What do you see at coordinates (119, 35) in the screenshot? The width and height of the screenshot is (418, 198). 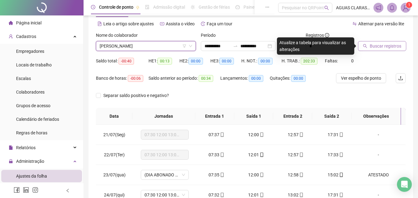 I see `label: Nome do colaborador` at bounding box center [119, 35].